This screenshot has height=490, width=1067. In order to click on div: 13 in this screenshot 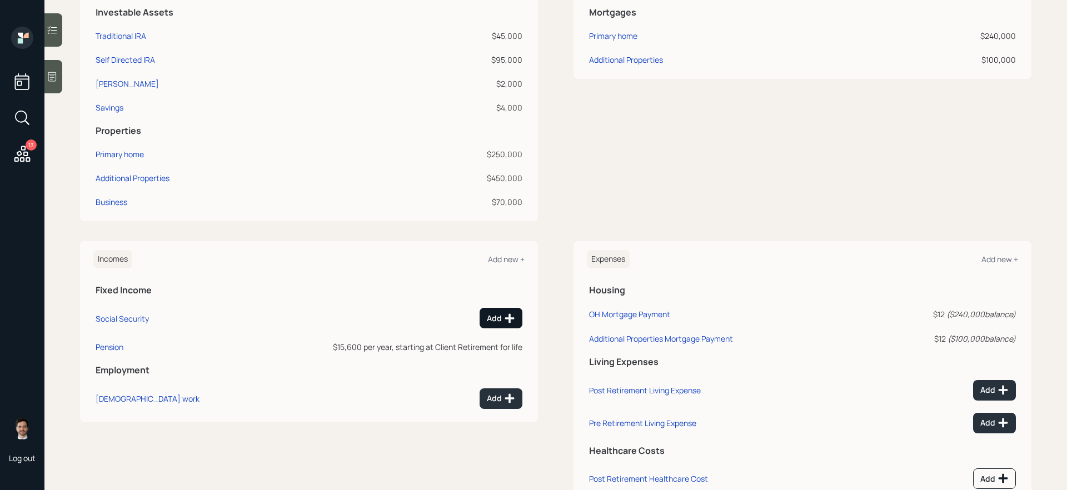, I will do `click(31, 145)`.